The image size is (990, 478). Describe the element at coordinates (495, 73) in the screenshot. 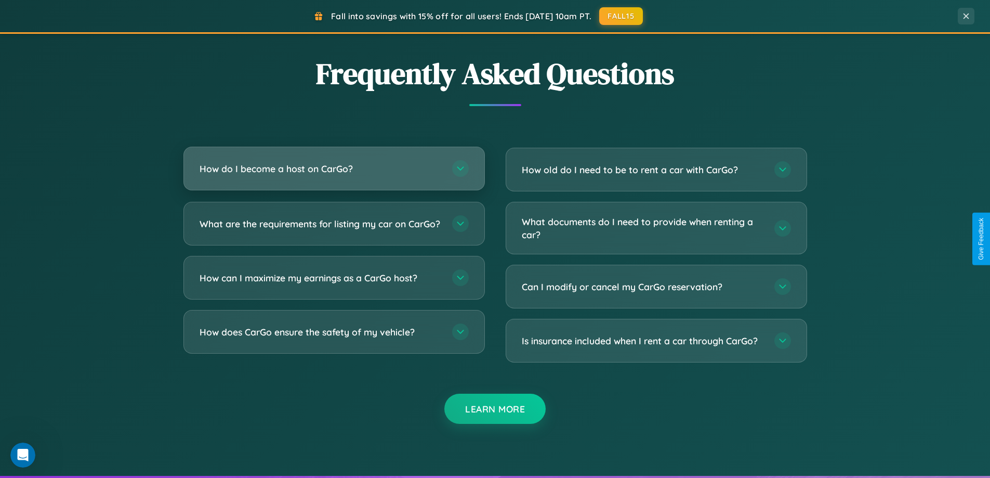

I see `h2: Frequently Asked Questions` at that location.